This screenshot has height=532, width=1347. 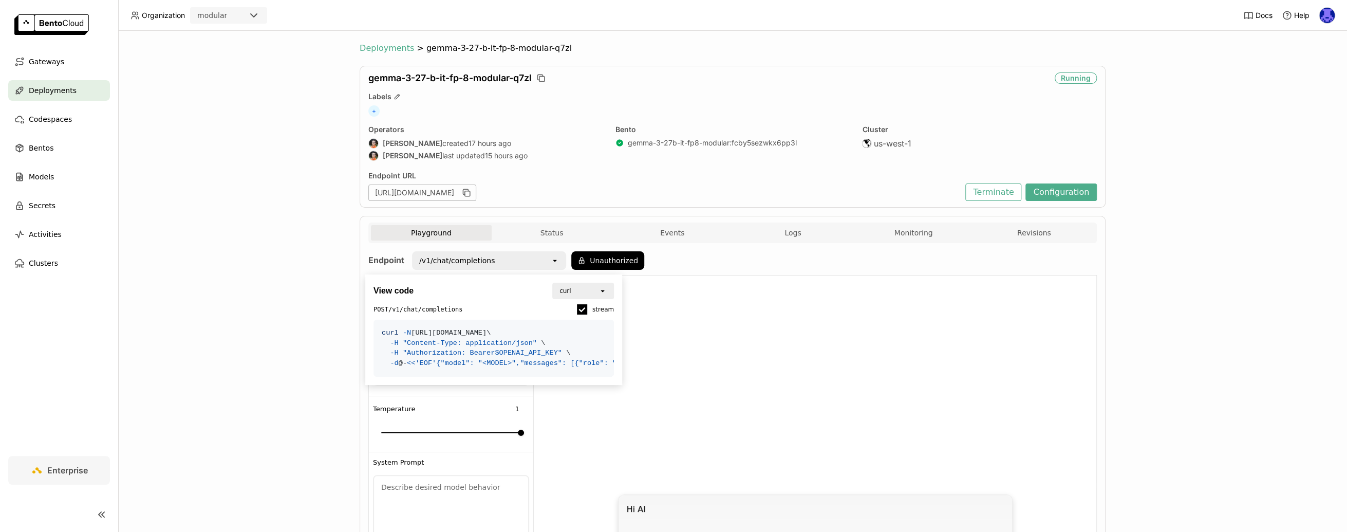 I want to click on button: Revisions, so click(x=1034, y=233).